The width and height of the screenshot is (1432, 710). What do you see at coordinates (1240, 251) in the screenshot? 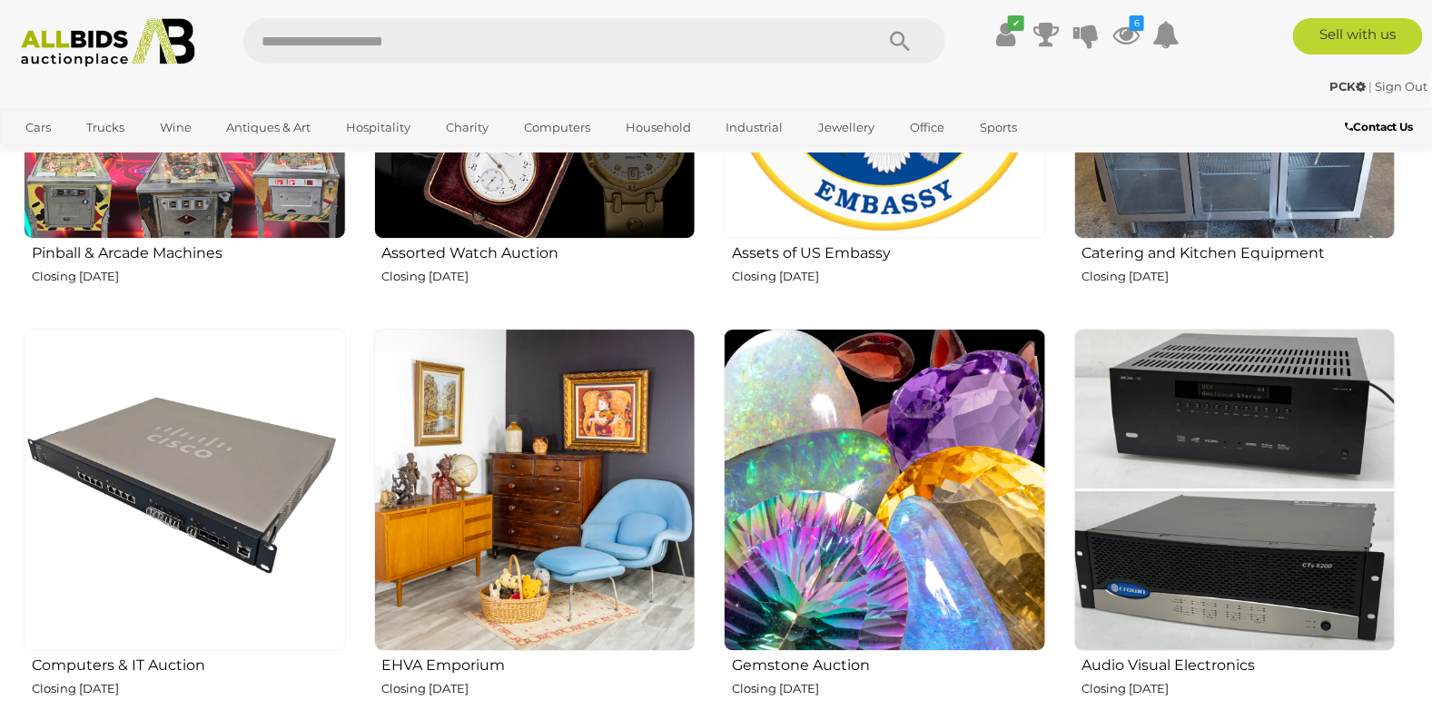
I see `h2: Catering and Kitchen Equipment` at bounding box center [1240, 251].